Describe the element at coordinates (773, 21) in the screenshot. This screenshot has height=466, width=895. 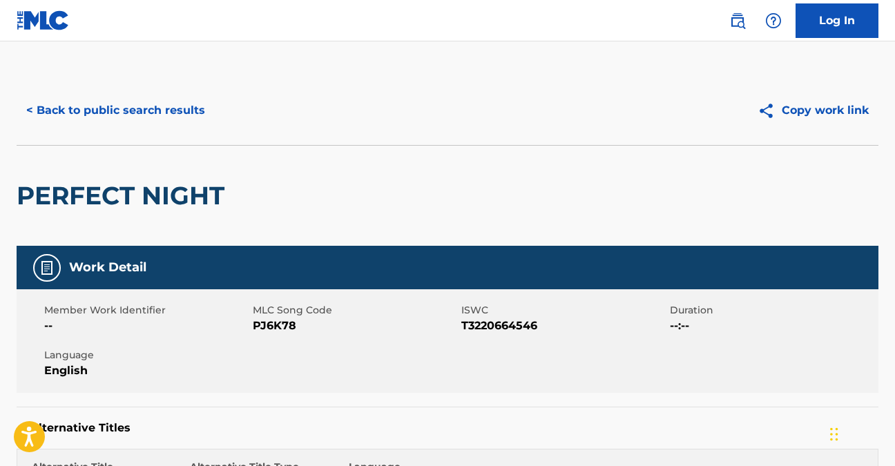
I see `img: help` at that location.